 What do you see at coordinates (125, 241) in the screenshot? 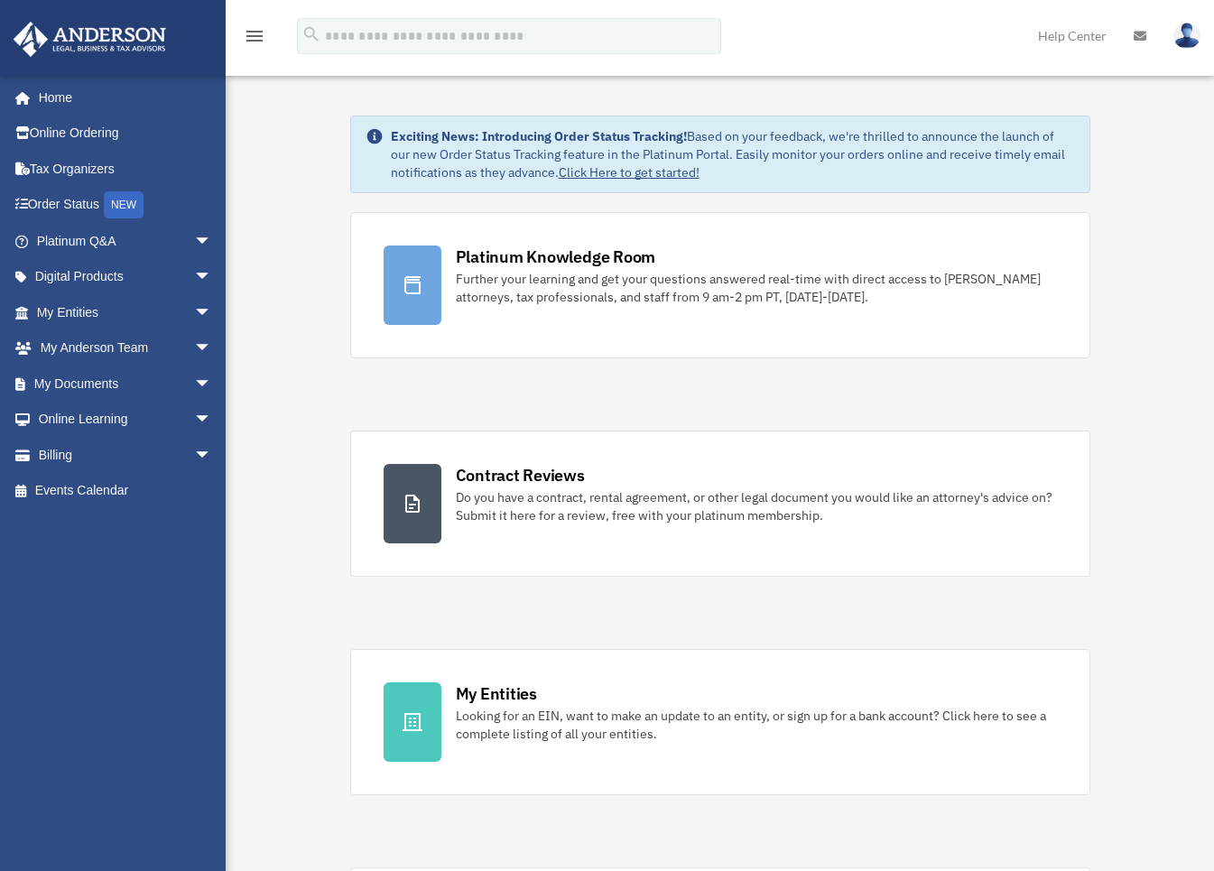
I see `a: Platinum Q&Aarrow_drop_down` at bounding box center [125, 241].